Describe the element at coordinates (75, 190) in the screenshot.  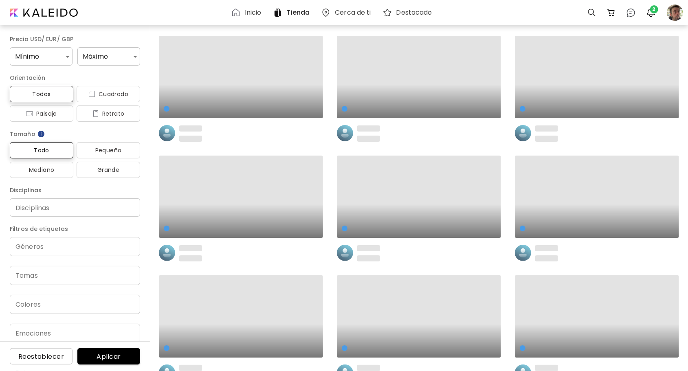
I see `h6: Disciplinas` at that location.